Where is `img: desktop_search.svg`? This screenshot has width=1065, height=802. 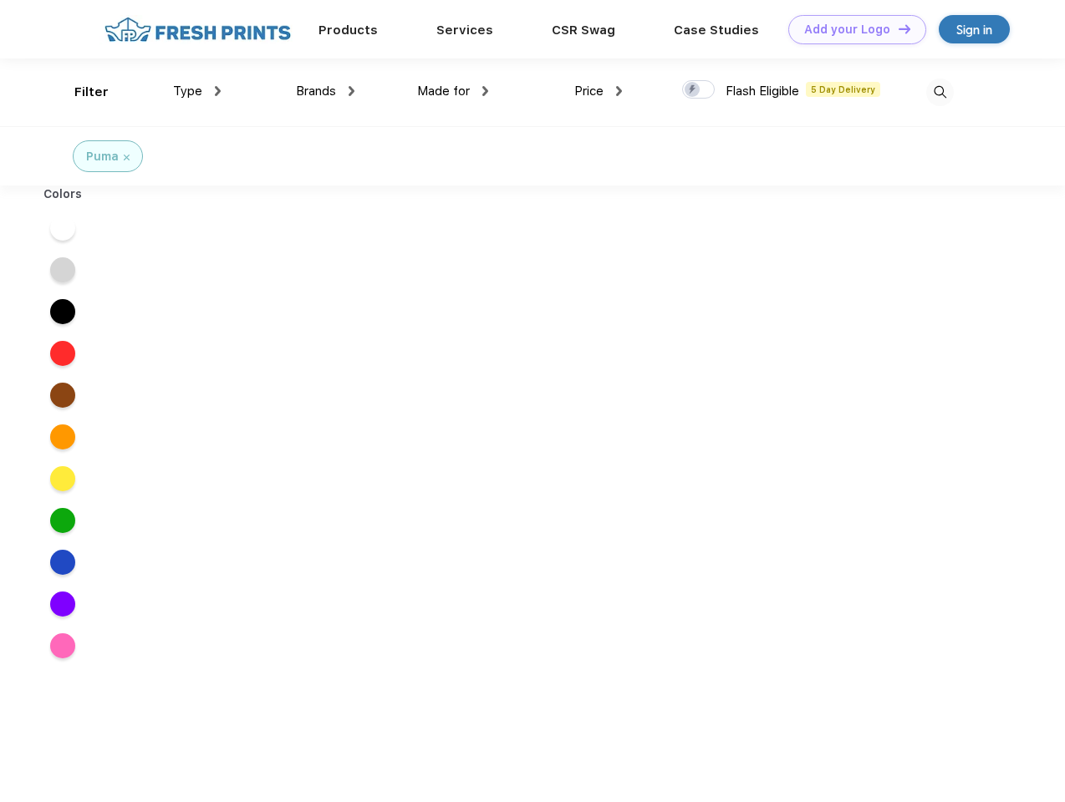
img: desktop_search.svg is located at coordinates (939, 92).